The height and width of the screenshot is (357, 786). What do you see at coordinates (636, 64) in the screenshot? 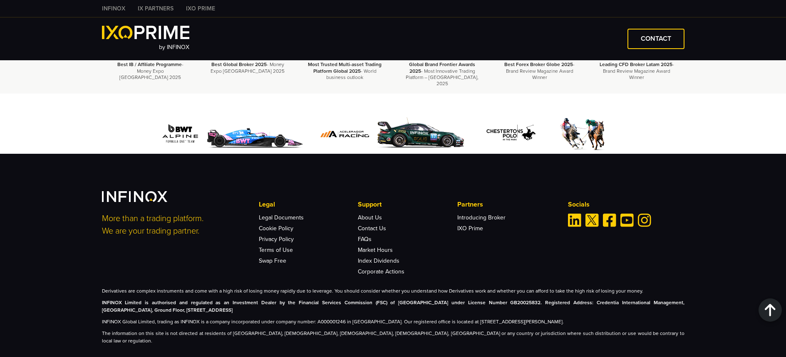
I see `strong: Leading CFD Broker Latam 2025` at bounding box center [636, 64].